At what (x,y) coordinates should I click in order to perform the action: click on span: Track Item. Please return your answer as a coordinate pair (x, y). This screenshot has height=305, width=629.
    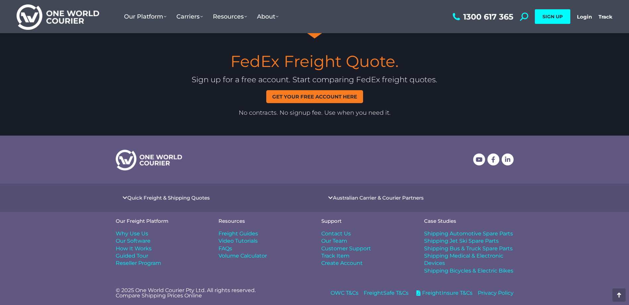
    Looking at the image, I should click on (335, 256).